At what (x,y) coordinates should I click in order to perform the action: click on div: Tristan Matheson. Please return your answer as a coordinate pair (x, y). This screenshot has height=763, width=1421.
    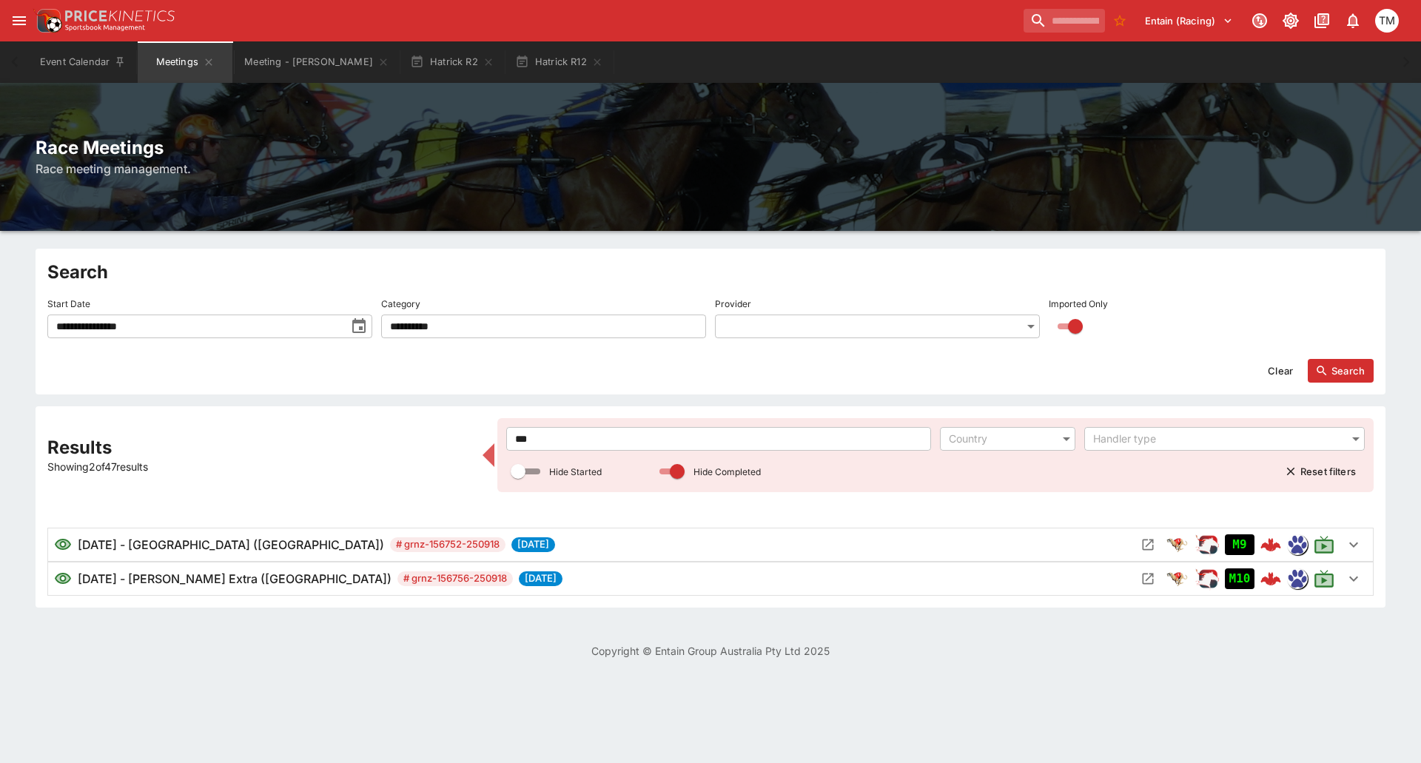
    Looking at the image, I should click on (1387, 21).